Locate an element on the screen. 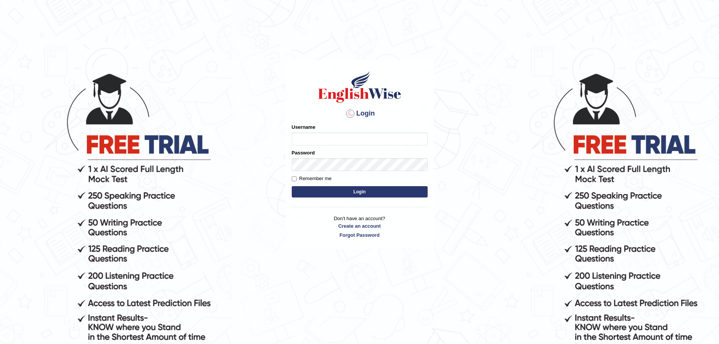 Image resolution: width=719 pixels, height=344 pixels. p: Don't have an account? is located at coordinates (360, 227).